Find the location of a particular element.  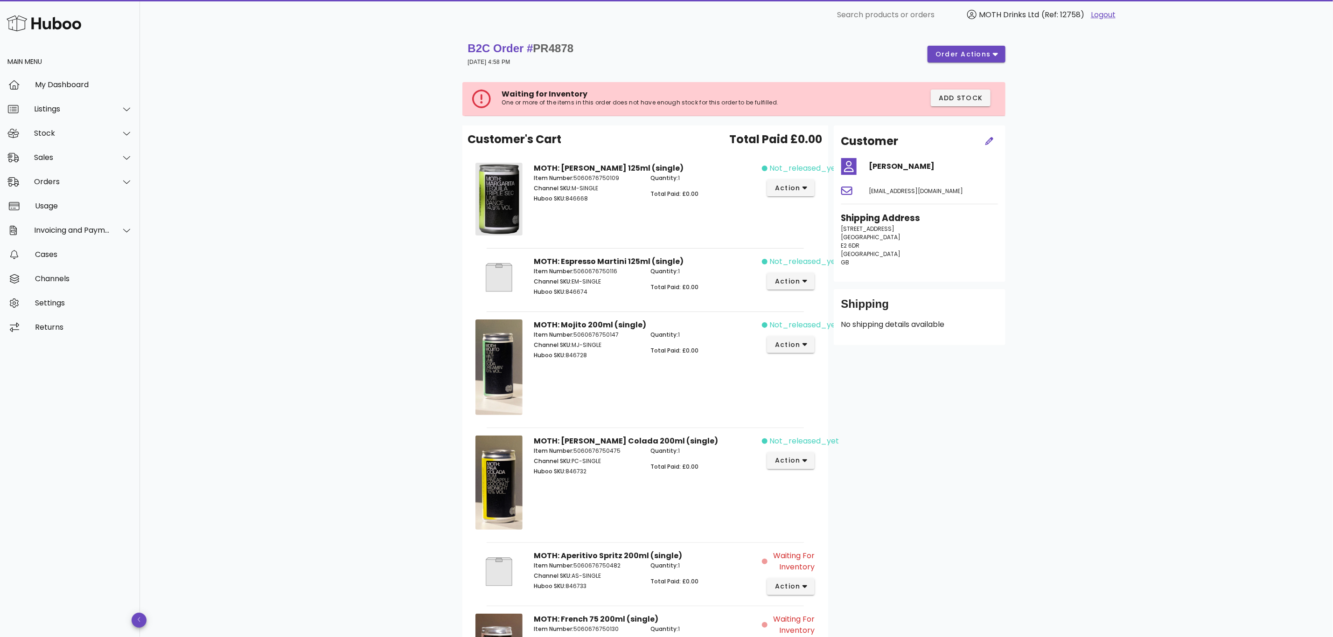

p: 846668 is located at coordinates (586, 199).